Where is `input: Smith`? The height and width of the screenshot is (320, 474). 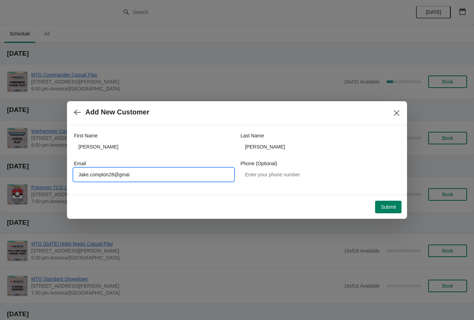 input: Smith is located at coordinates (321, 147).